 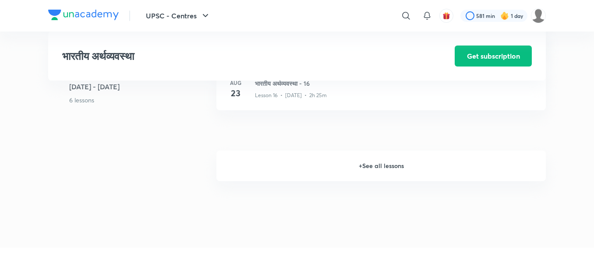 What do you see at coordinates (236, 83) in the screenshot?
I see `h6: Aug` at bounding box center [236, 83].